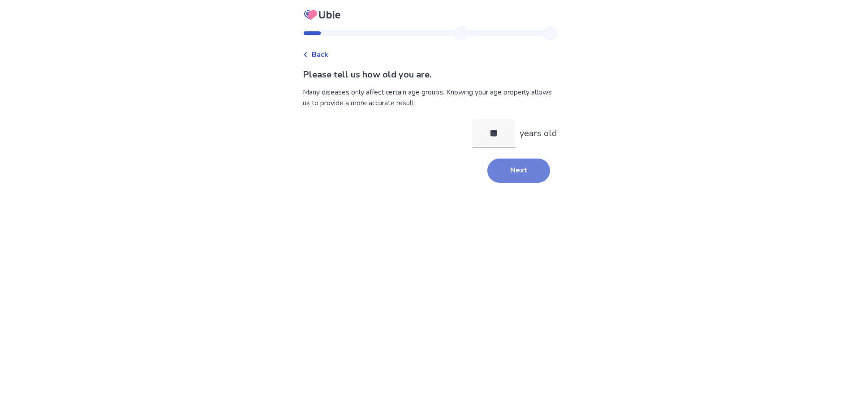 This screenshot has height=408, width=860. Describe the element at coordinates (430, 98) in the screenshot. I see `div: Many diseases only affect certain age groups. Knowing your age properly allows us to provide a mo...` at that location.